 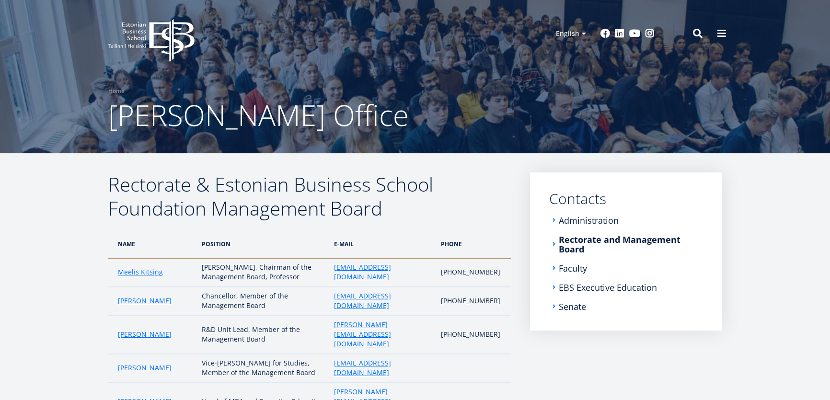 What do you see at coordinates (650, 34) in the screenshot?
I see `a: Instagram` at bounding box center [650, 34].